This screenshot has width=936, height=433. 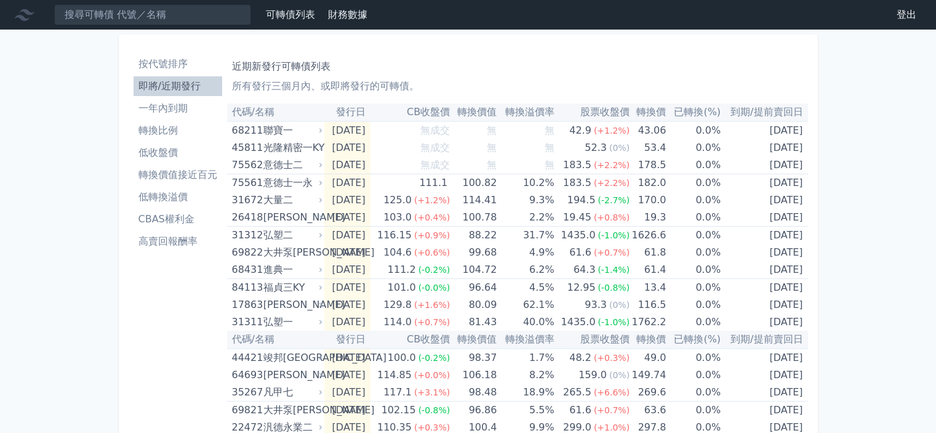 I want to click on div: 意德士二, so click(x=292, y=165).